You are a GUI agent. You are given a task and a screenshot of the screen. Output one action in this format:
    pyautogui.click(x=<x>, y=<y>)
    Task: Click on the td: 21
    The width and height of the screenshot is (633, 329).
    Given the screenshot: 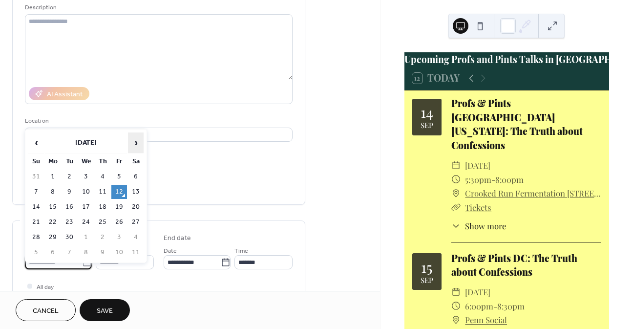 What is the action you would take?
    pyautogui.click(x=36, y=222)
    